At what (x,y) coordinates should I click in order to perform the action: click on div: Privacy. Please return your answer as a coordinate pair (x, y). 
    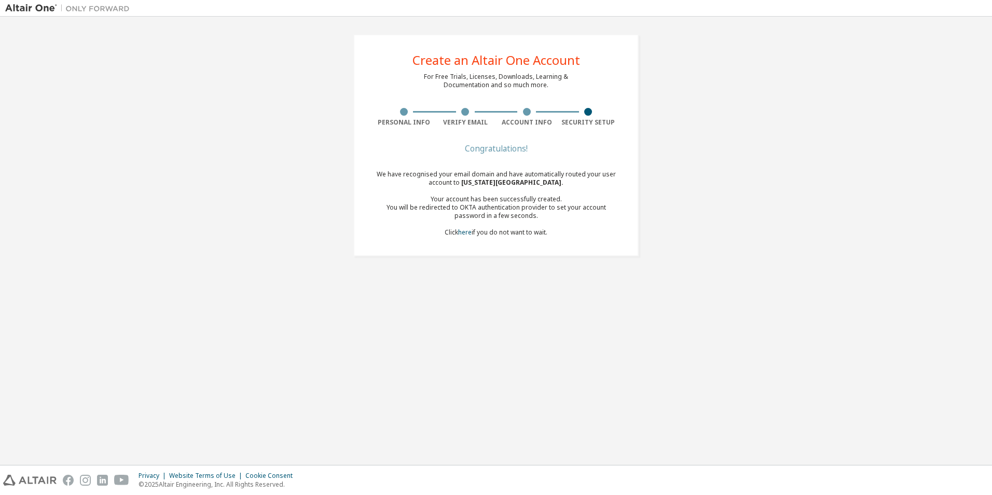
    Looking at the image, I should click on (154, 476).